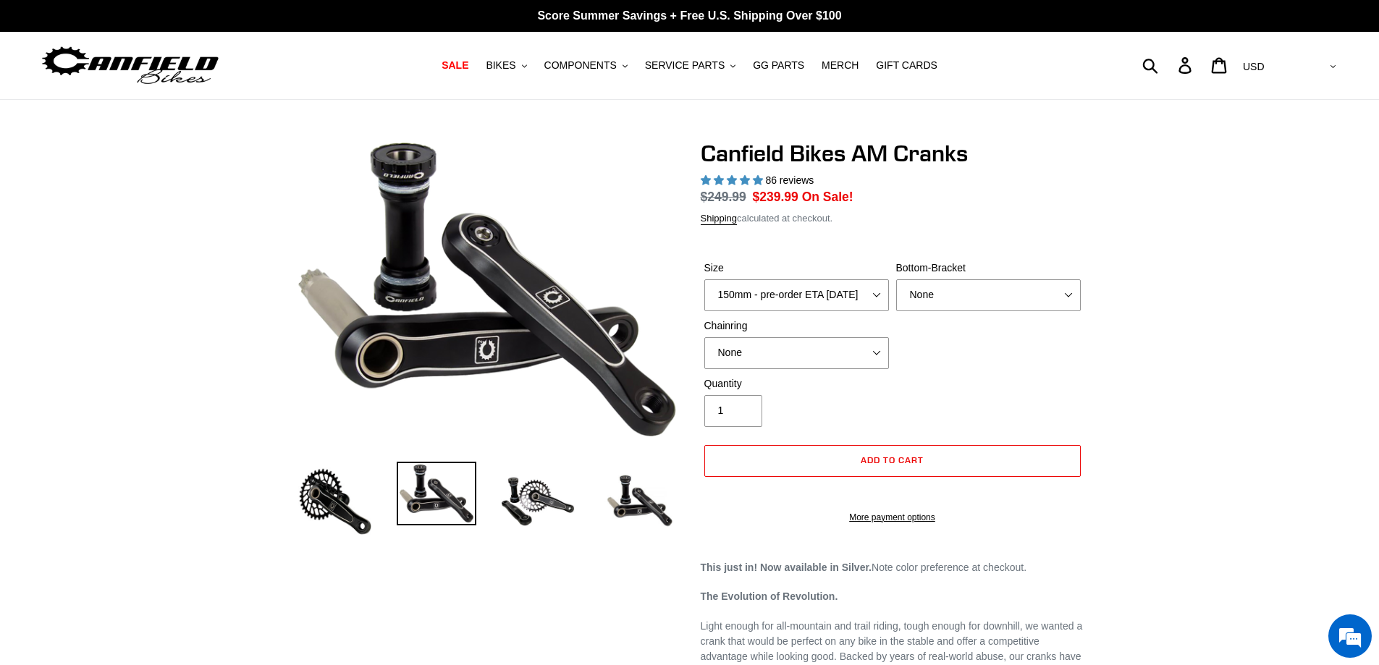  I want to click on span: GG PARTS, so click(778, 65).